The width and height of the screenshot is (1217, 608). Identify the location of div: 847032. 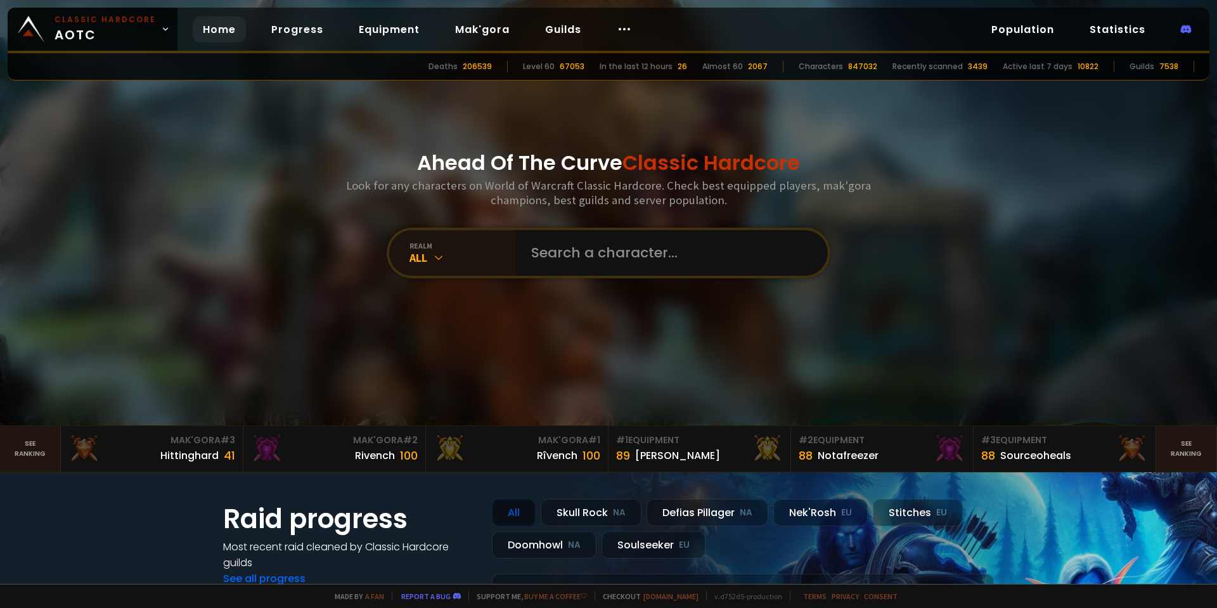
(863, 67).